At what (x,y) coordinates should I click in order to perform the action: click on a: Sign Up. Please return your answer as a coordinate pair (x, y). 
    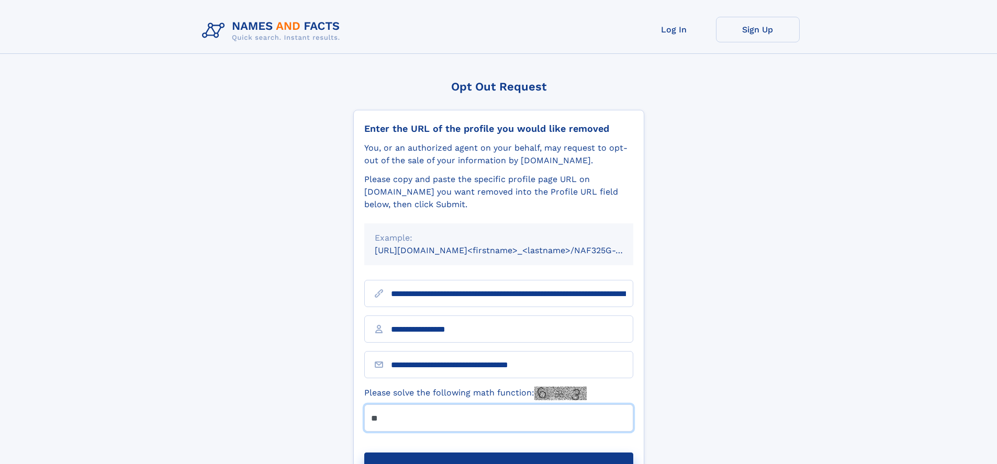
    Looking at the image, I should click on (758, 29).